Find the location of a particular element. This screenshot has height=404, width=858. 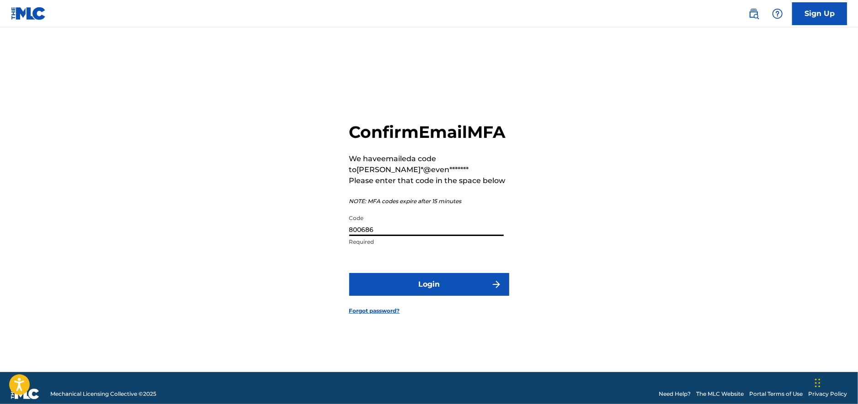

a: Forgot password? is located at coordinates (374, 311).